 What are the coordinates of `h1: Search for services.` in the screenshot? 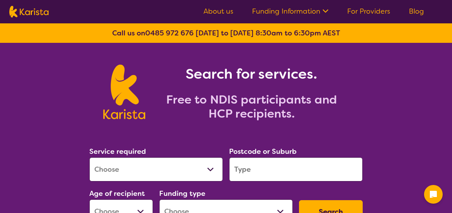 It's located at (252, 74).